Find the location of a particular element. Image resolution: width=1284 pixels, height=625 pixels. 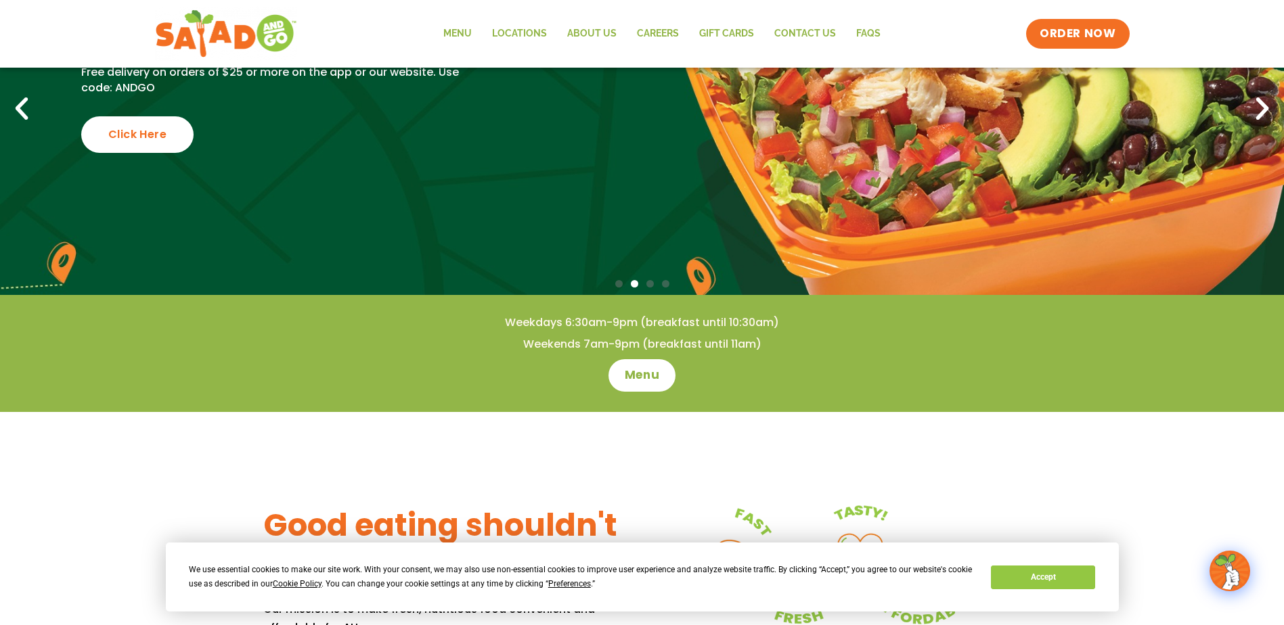

span: Go to slide 2 is located at coordinates (634, 284).